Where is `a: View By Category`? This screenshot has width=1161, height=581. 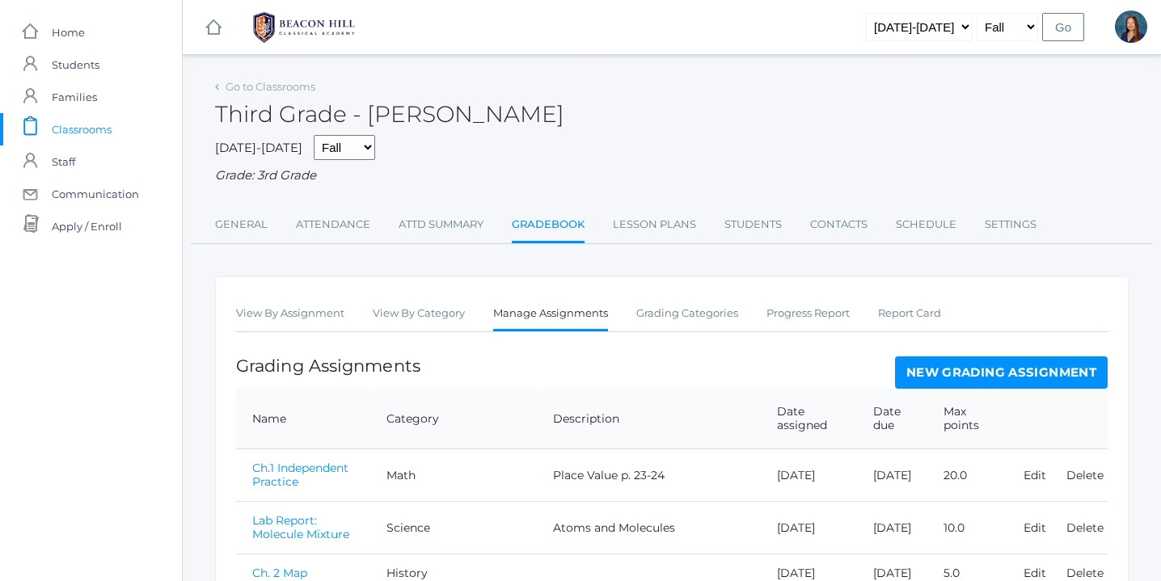
a: View By Category is located at coordinates (419, 314).